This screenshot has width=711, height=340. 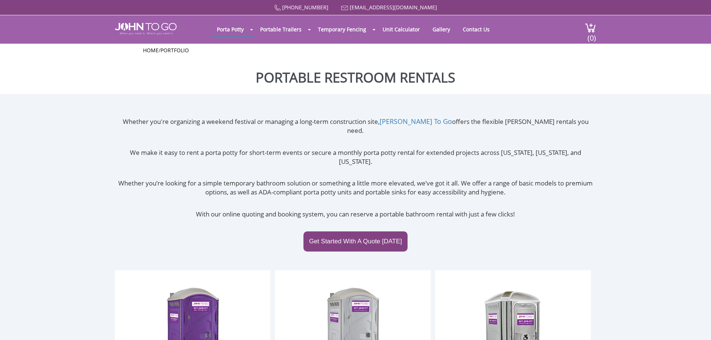 I want to click on a: Portable Trailers, so click(x=281, y=29).